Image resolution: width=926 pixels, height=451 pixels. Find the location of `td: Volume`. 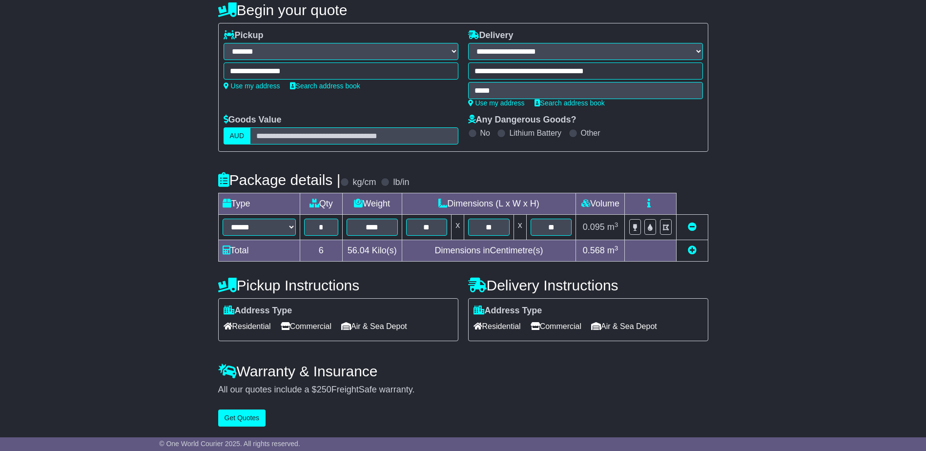

td: Volume is located at coordinates (600, 204).